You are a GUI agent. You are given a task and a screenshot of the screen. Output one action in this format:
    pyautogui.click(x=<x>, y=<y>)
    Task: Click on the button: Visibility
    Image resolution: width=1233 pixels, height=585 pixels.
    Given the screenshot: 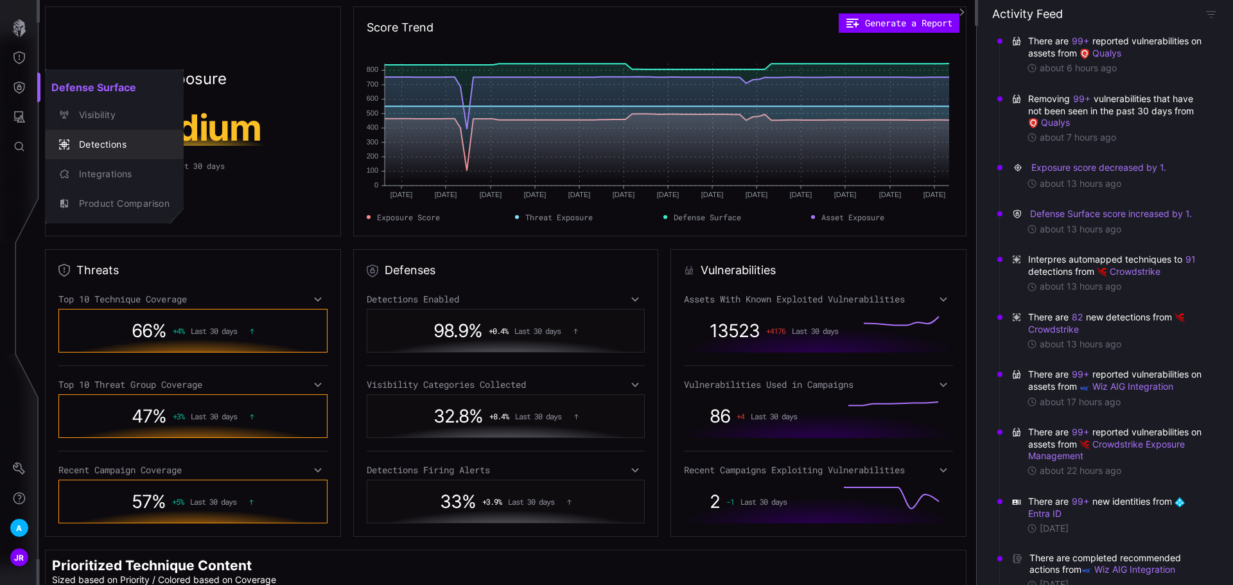 What is the action you would take?
    pyautogui.click(x=114, y=115)
    